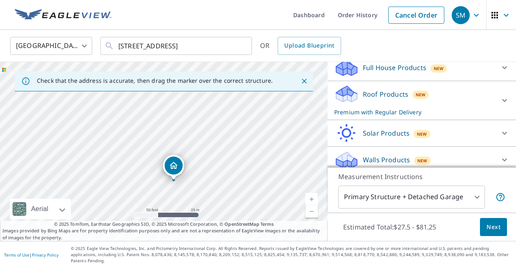  What do you see at coordinates (411, 197) in the screenshot?
I see `div: Primary Structure + Detached Garage` at bounding box center [411, 197].